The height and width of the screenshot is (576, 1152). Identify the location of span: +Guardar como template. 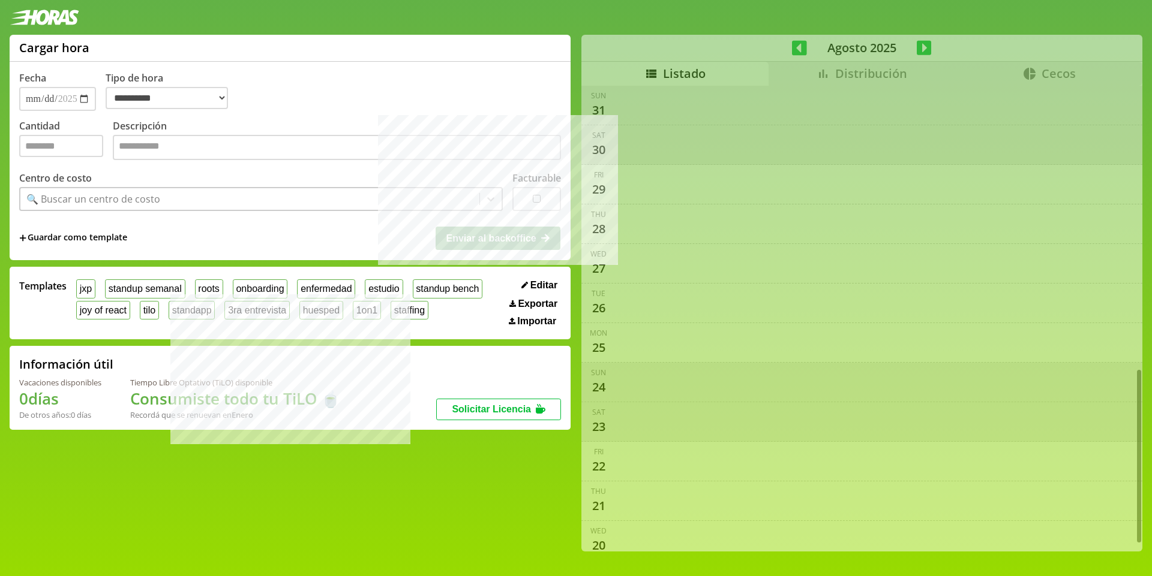
(73, 238).